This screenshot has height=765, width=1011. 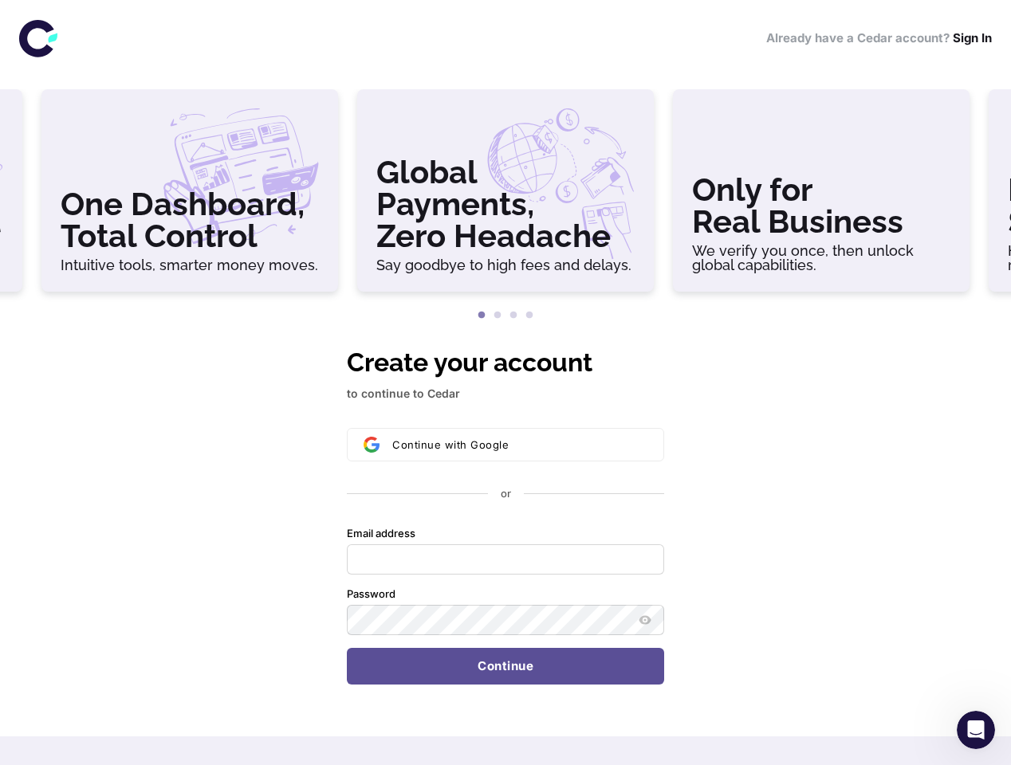 What do you see at coordinates (451, 445) in the screenshot?
I see `span: Continue with Google` at bounding box center [451, 445].